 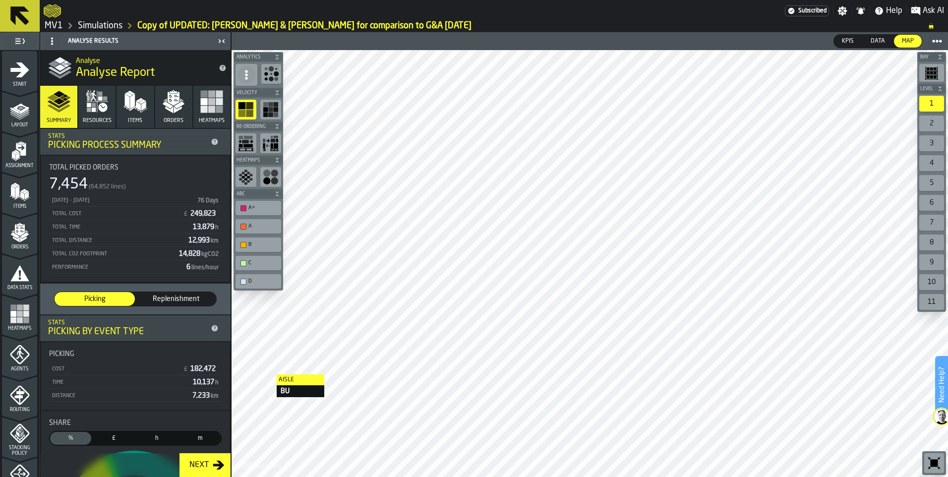 I want to click on div: StatList-item-Total Time, so click(x=135, y=227).